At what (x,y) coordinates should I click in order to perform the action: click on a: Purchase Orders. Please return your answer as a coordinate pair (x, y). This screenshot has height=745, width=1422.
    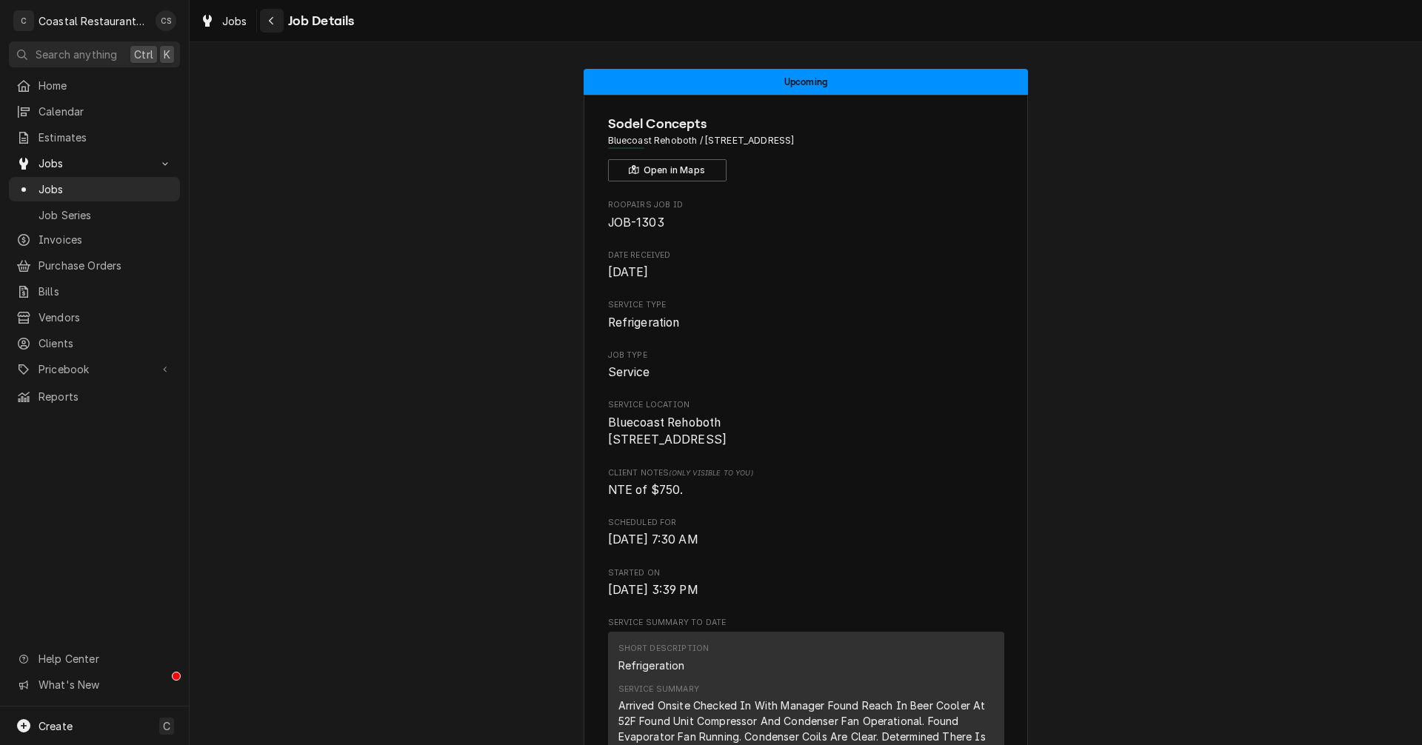
    Looking at the image, I should click on (94, 265).